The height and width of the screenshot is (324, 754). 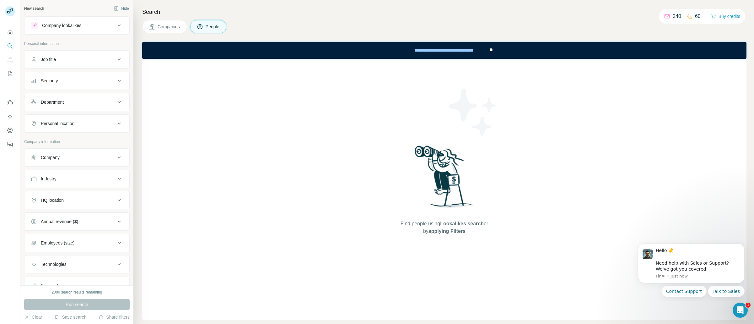 I want to click on p: Message from FinAI, sent Just now, so click(x=69, y=38).